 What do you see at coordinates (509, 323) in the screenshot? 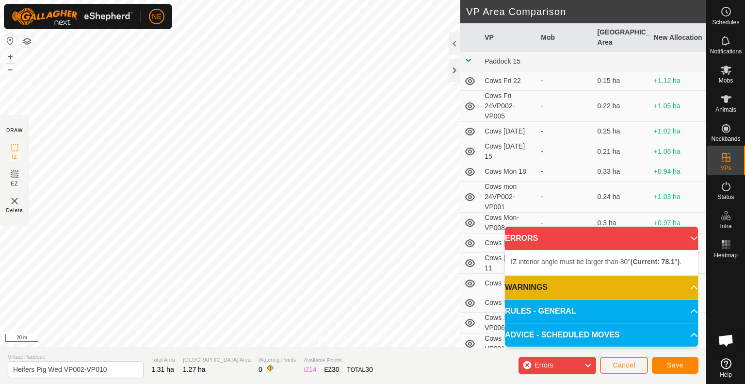
I see `td: Cows Sat-VP006` at bounding box center [509, 323].